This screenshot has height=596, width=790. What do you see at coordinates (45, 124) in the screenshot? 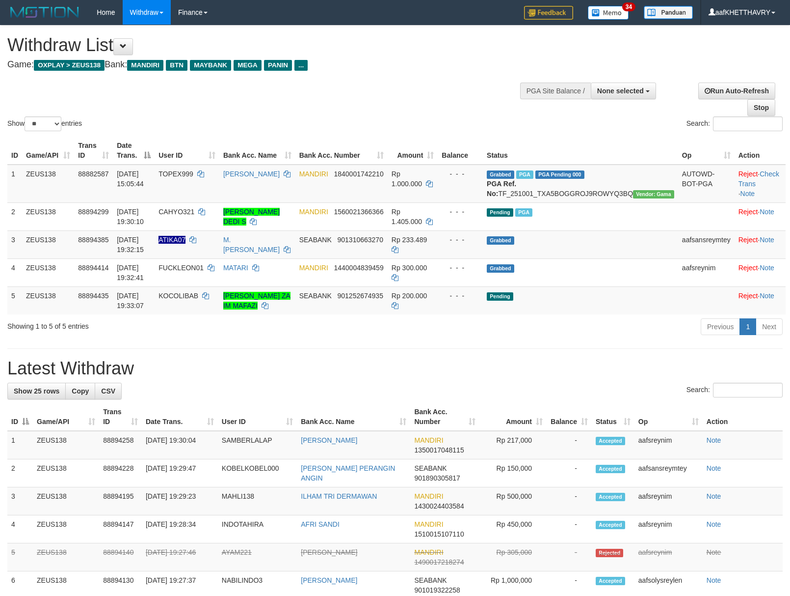
I see `label: Show entries` at bounding box center [45, 124].